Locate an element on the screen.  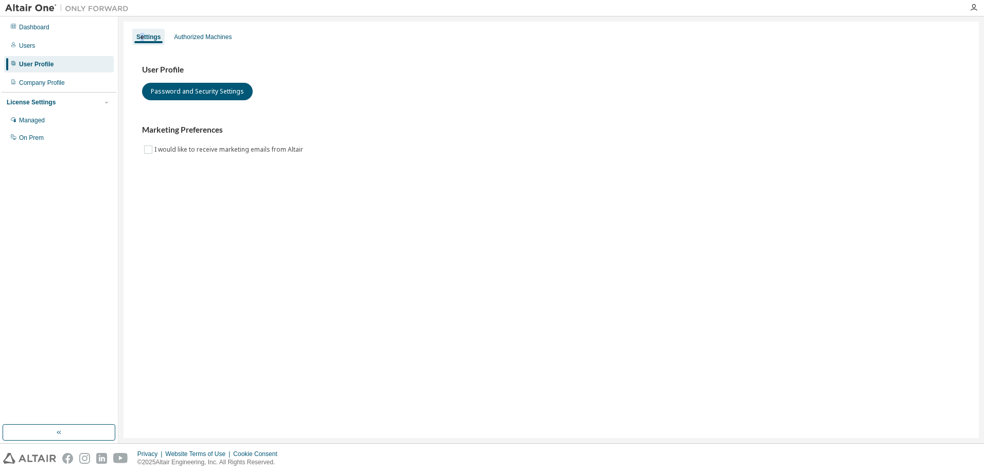
div: Users is located at coordinates (27, 46).